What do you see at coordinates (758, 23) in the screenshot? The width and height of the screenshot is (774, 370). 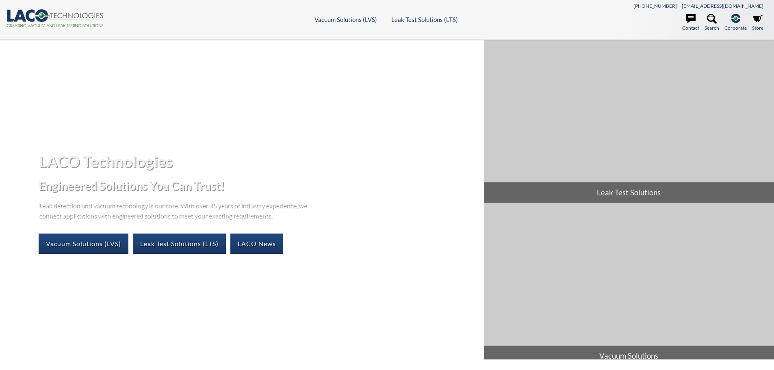 I see `a: Store` at bounding box center [758, 23].